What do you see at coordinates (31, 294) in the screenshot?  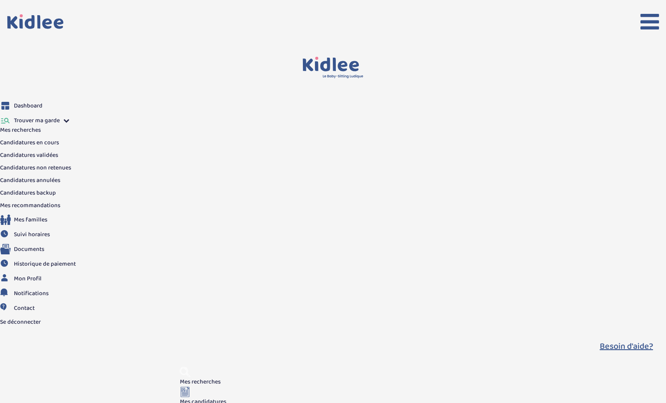 I see `span: Notifications` at bounding box center [31, 294].